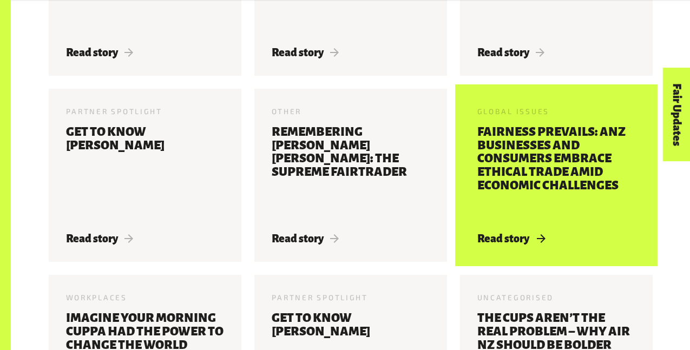 Image resolution: width=690 pixels, height=350 pixels. What do you see at coordinates (515, 297) in the screenshot?
I see `span: Uncategorised` at bounding box center [515, 297].